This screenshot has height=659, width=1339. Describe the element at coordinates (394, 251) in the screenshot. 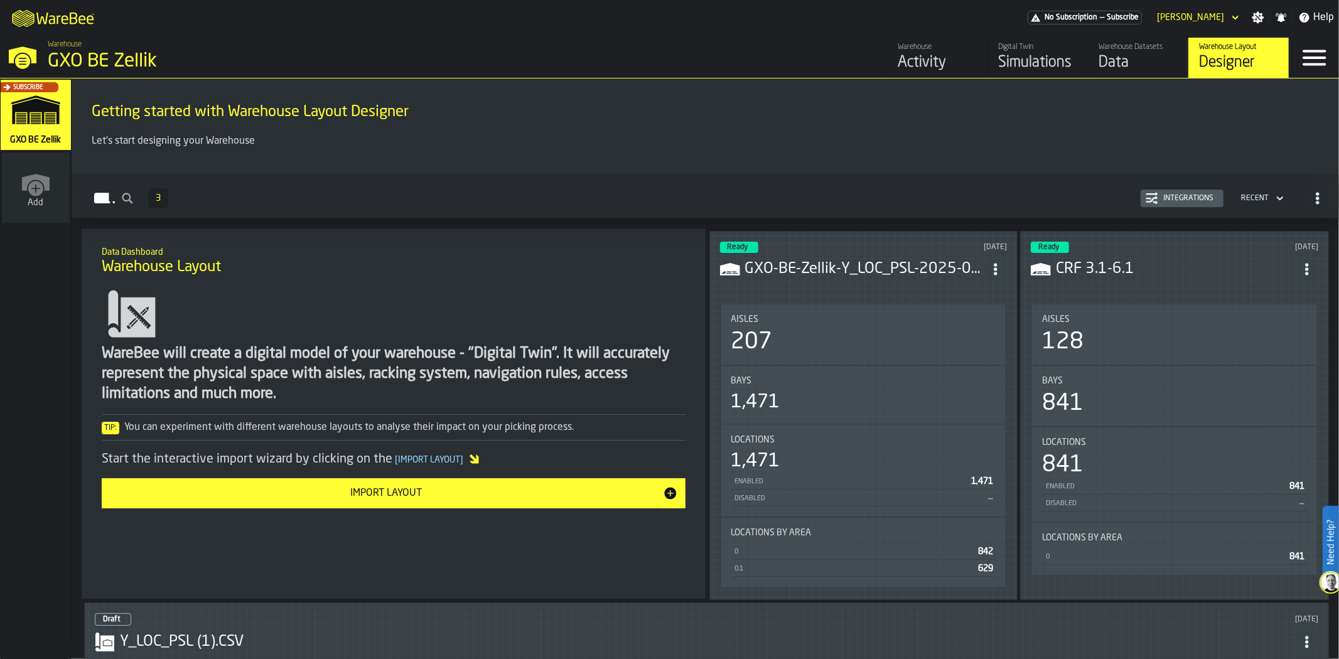

I see `h2: Sub Title` at that location.